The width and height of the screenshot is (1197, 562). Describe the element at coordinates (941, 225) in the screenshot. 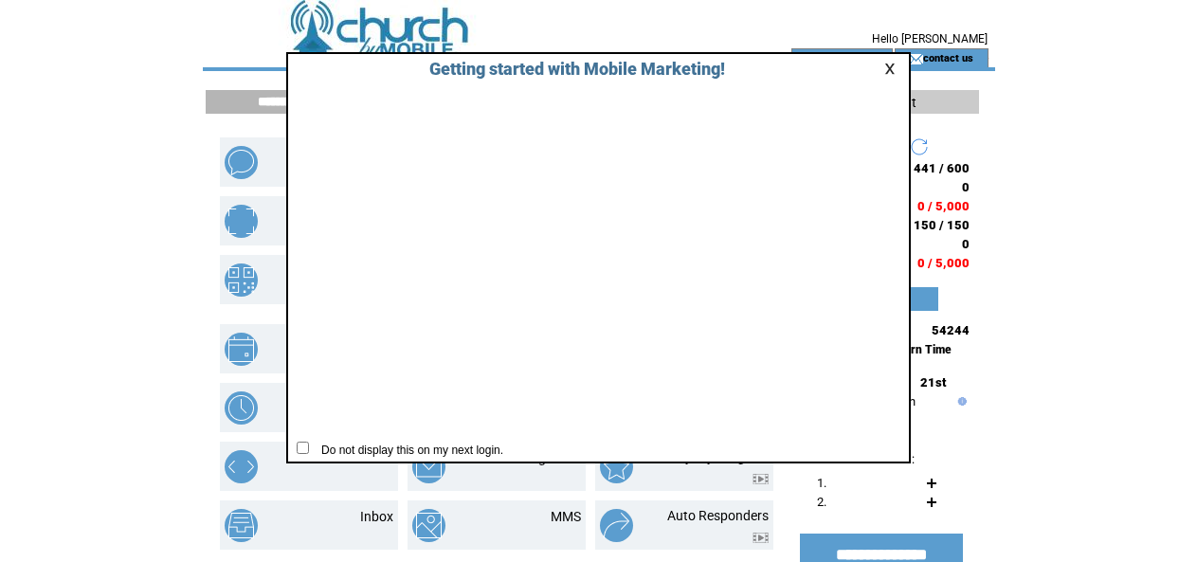

I see `span: 150 / 150` at that location.